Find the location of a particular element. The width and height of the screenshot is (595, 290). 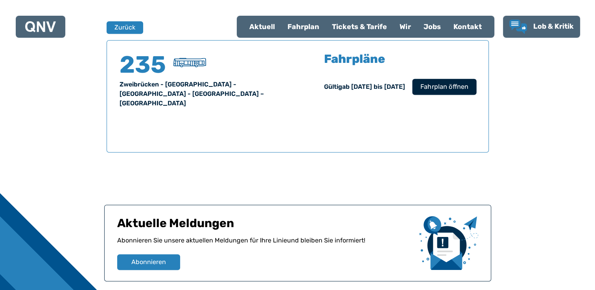

a: QNV Logo is located at coordinates (41, 27).